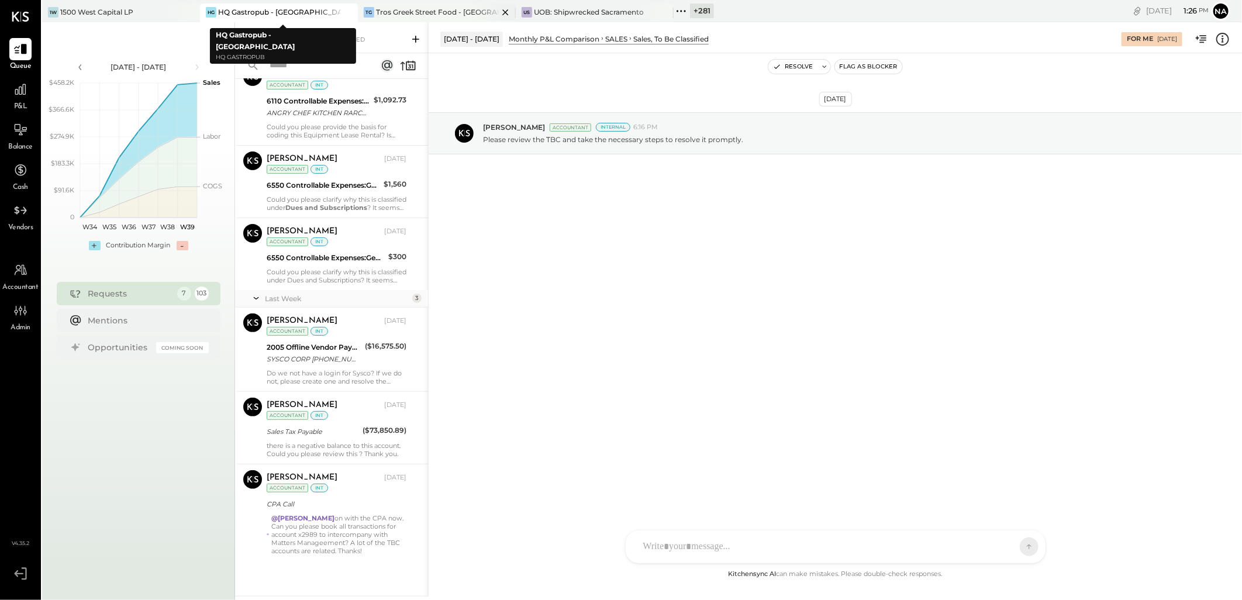 This screenshot has width=1242, height=600. Describe the element at coordinates (20, 188) in the screenshot. I see `span: Cash` at that location.